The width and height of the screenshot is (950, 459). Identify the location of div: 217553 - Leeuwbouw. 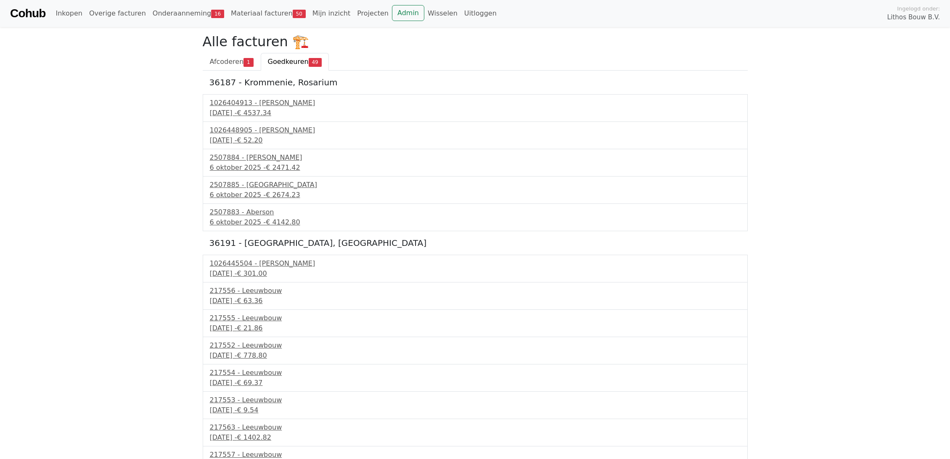
(475, 400).